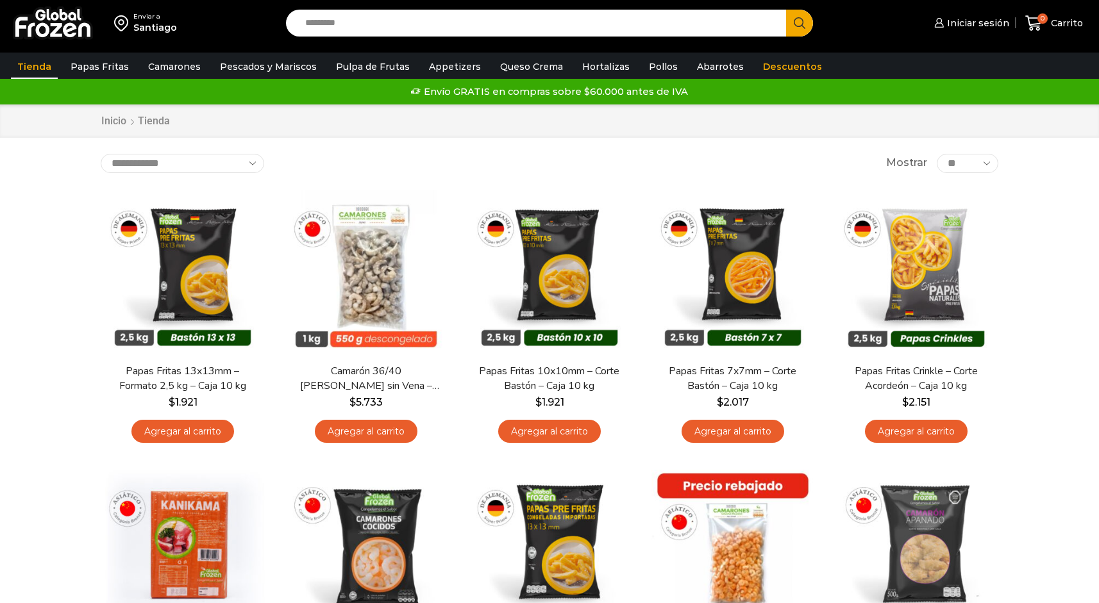 Image resolution: width=1099 pixels, height=603 pixels. What do you see at coordinates (720, 67) in the screenshot?
I see `a: Abarrotes` at bounding box center [720, 67].